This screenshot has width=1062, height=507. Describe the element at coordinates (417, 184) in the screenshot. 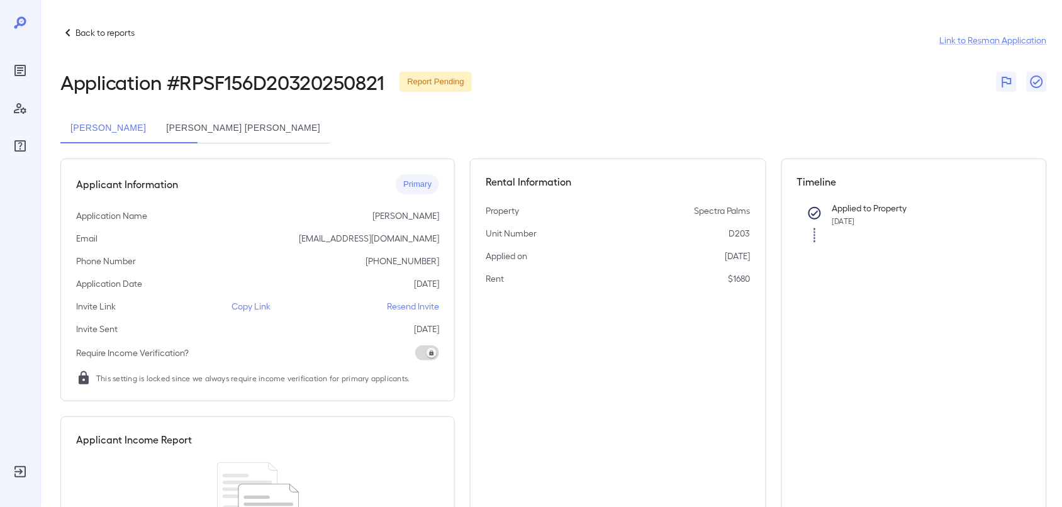

I see `span: Primary` at that location.